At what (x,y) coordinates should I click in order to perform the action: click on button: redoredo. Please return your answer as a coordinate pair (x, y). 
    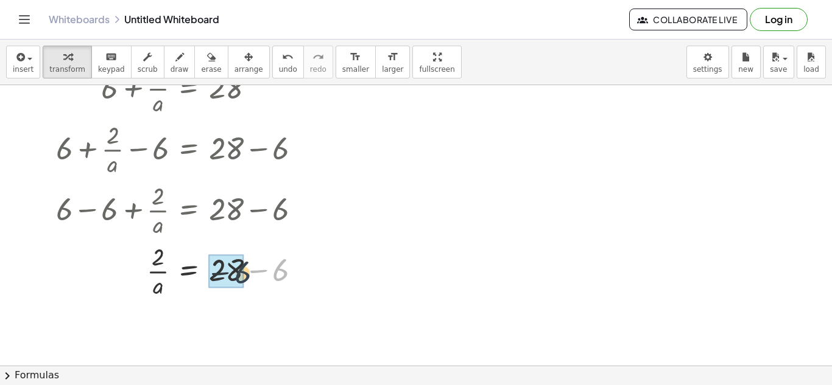
    Looking at the image, I should click on (318, 62).